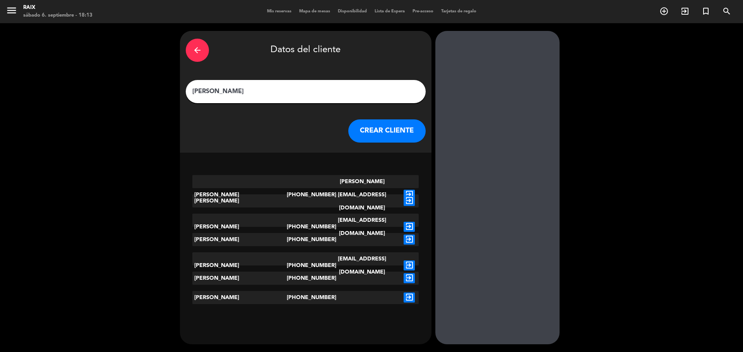 The height and width of the screenshot is (352, 743). Describe the element at coordinates (423, 11) in the screenshot. I see `span: Pre-acceso` at that location.